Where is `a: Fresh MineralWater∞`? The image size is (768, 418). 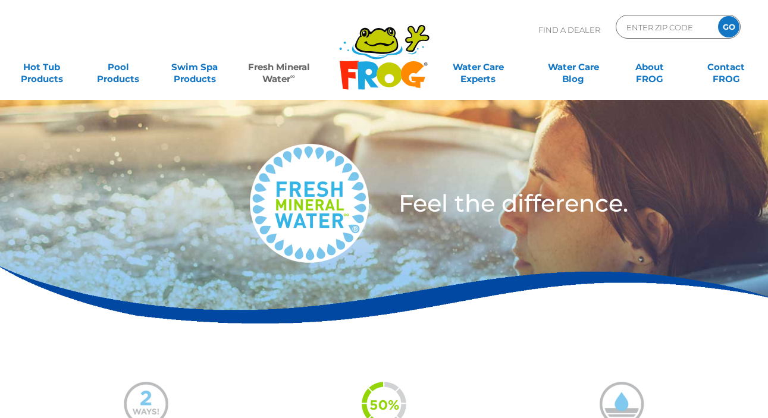
a: Fresh MineralWater∞ is located at coordinates (278, 67).